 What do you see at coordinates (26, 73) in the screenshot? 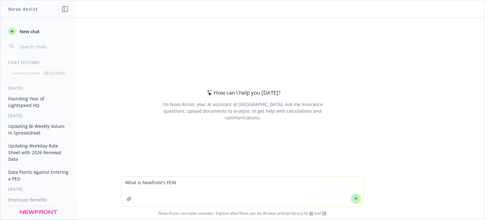
I see `p: Current account` at bounding box center [26, 73].